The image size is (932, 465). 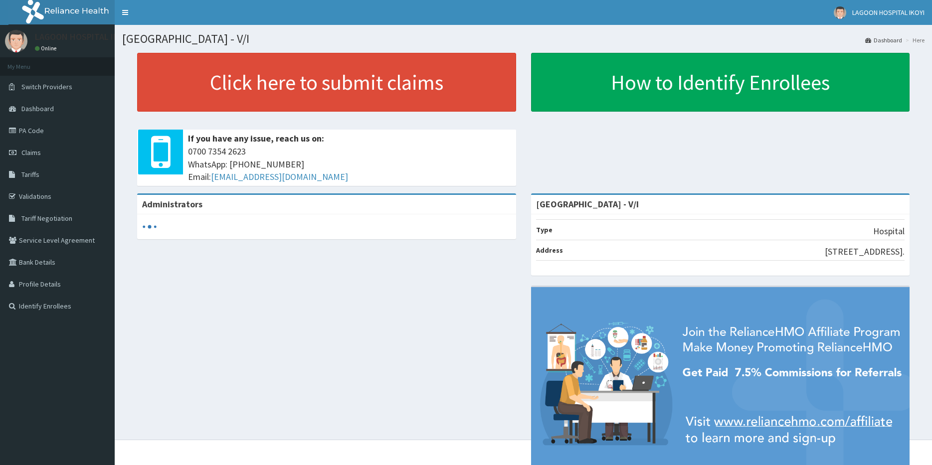 I want to click on span: Tariffs, so click(x=30, y=175).